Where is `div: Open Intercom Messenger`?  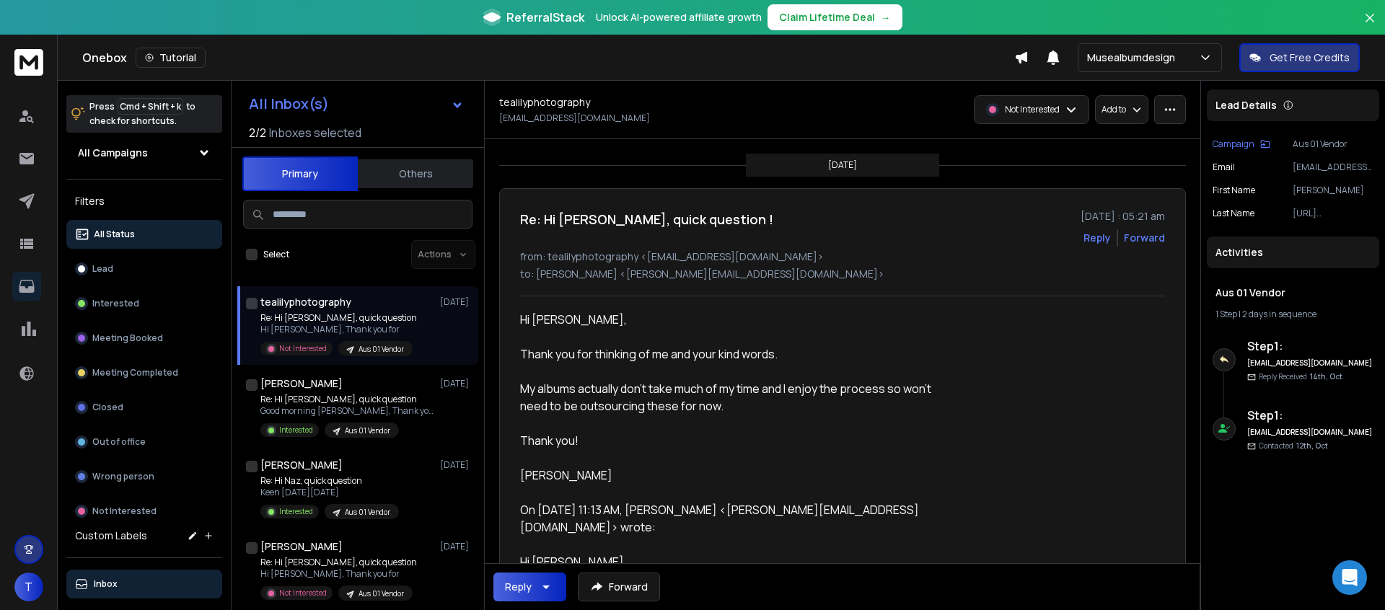
div: Open Intercom Messenger is located at coordinates (1349, 578).